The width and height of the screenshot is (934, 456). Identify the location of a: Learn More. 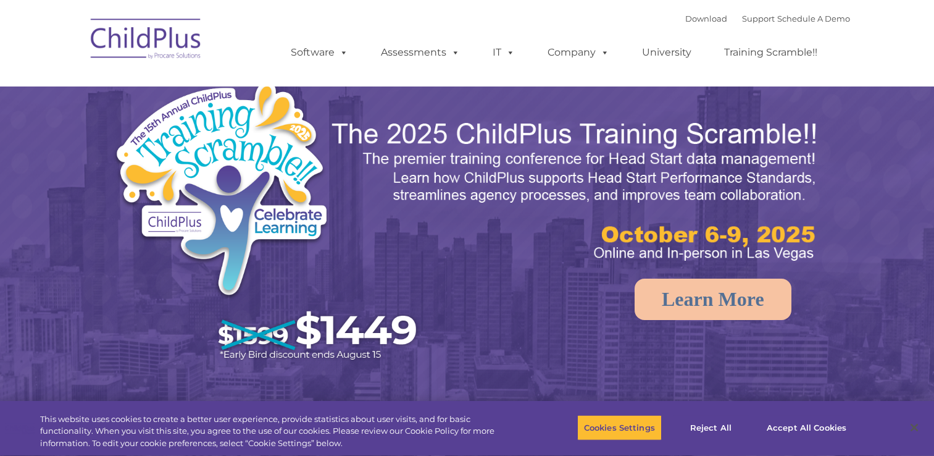
(713, 299).